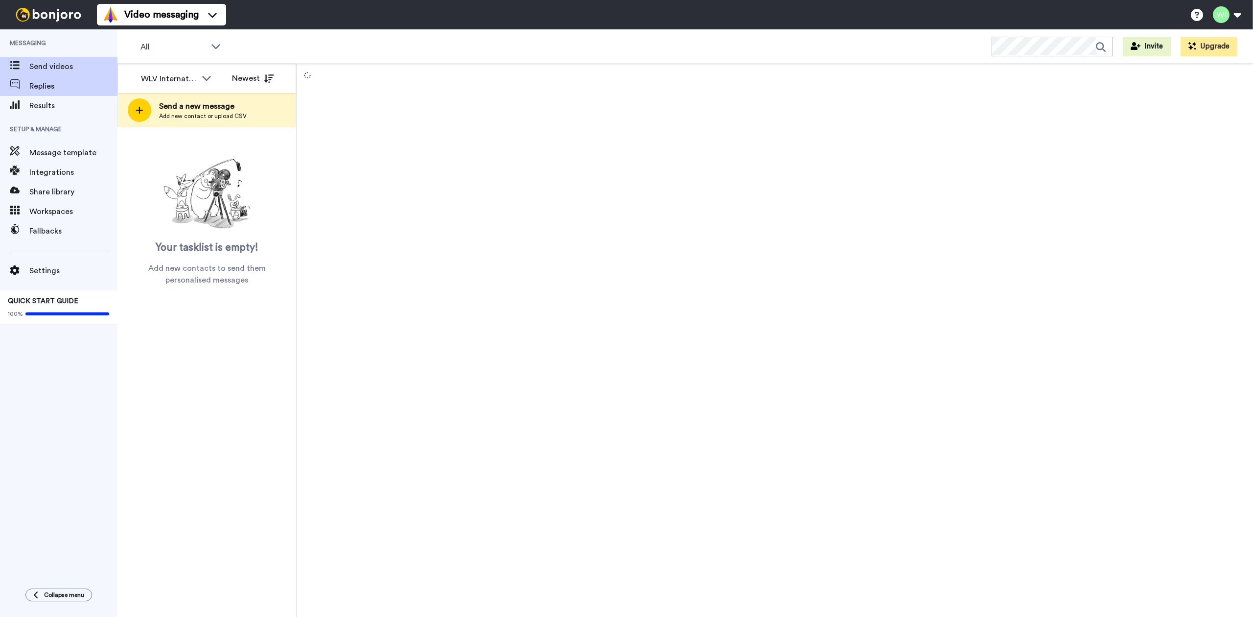  I want to click on span: Send a new message, so click(203, 106).